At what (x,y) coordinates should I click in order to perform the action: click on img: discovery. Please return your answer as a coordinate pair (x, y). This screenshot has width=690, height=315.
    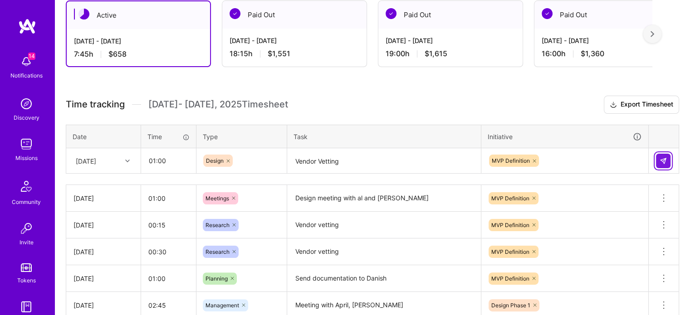
    Looking at the image, I should click on (26, 104).